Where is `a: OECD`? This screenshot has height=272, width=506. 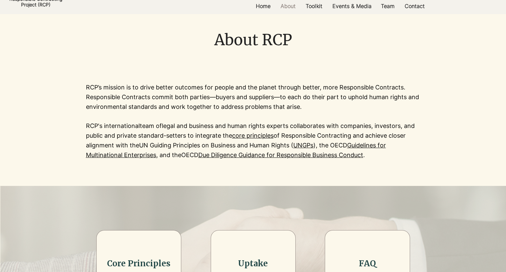
a: OECD is located at coordinates (190, 154).